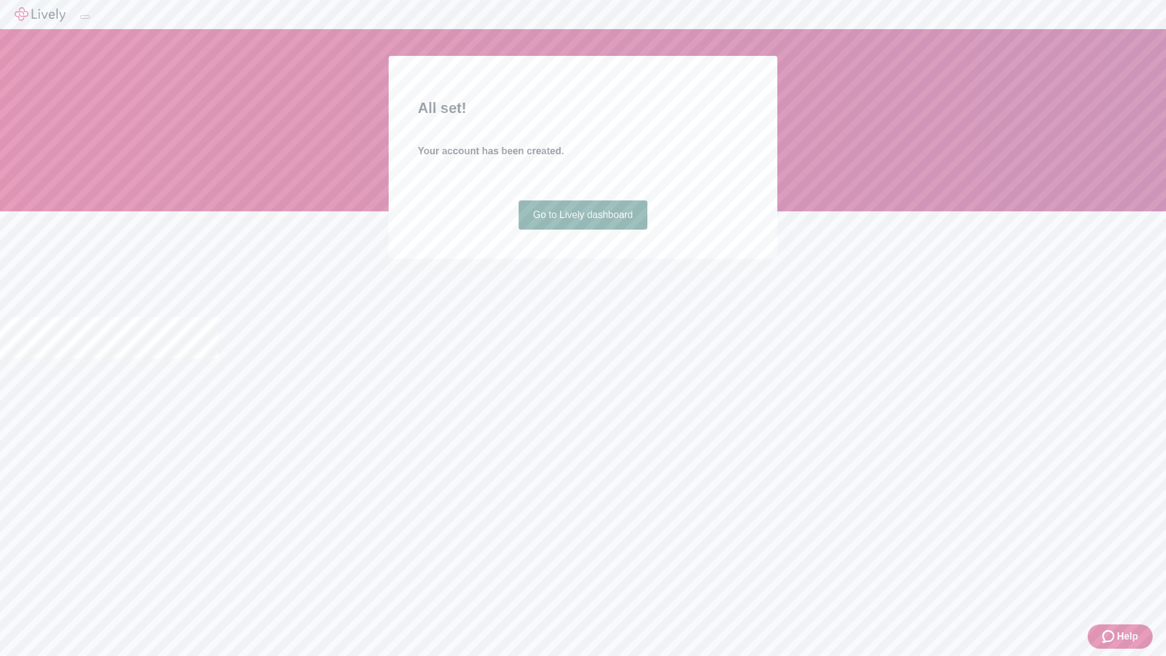  I want to click on img: Lively, so click(40, 15).